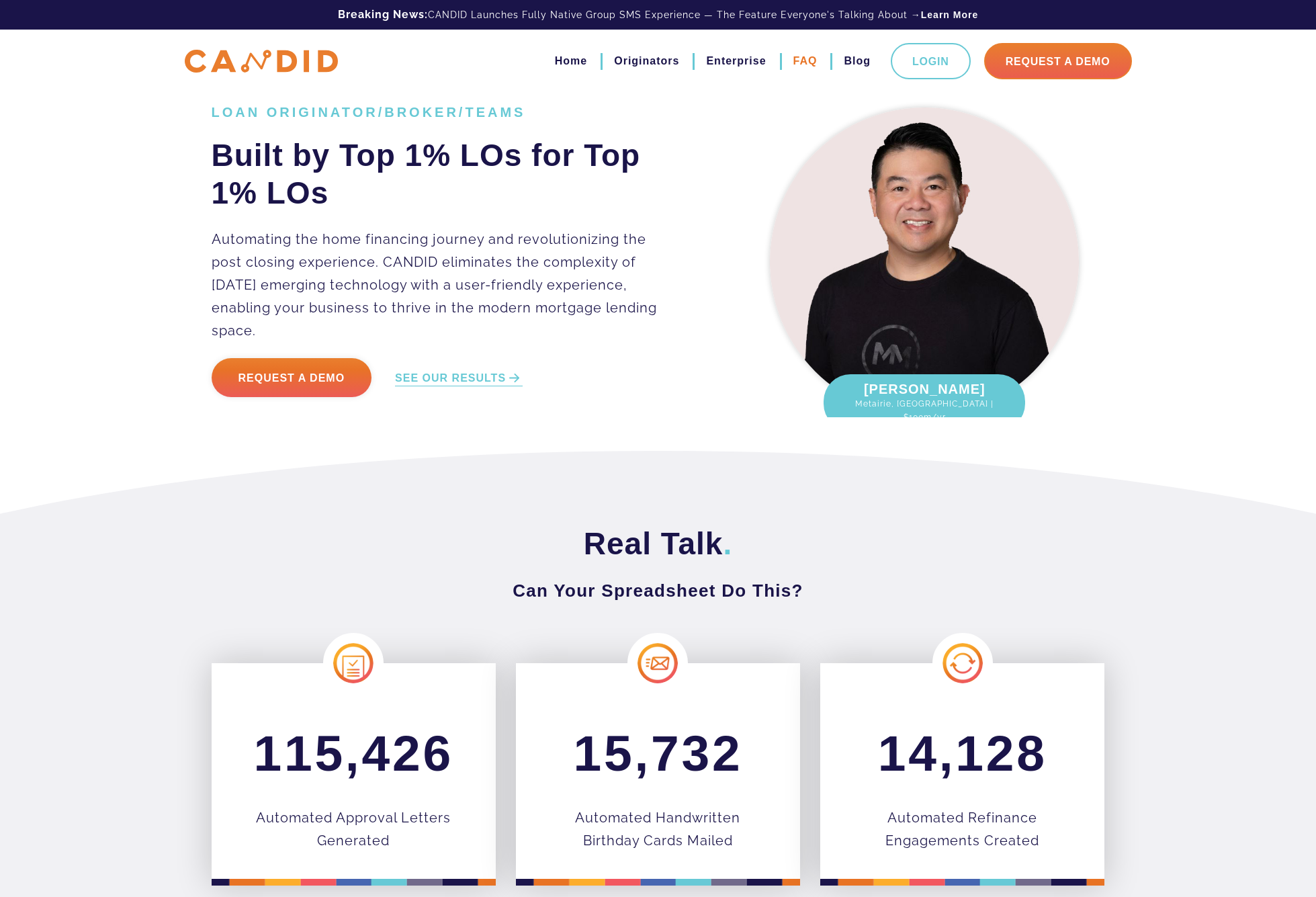 The image size is (1316, 897). I want to click on img: Hung-Le, so click(925, 262).